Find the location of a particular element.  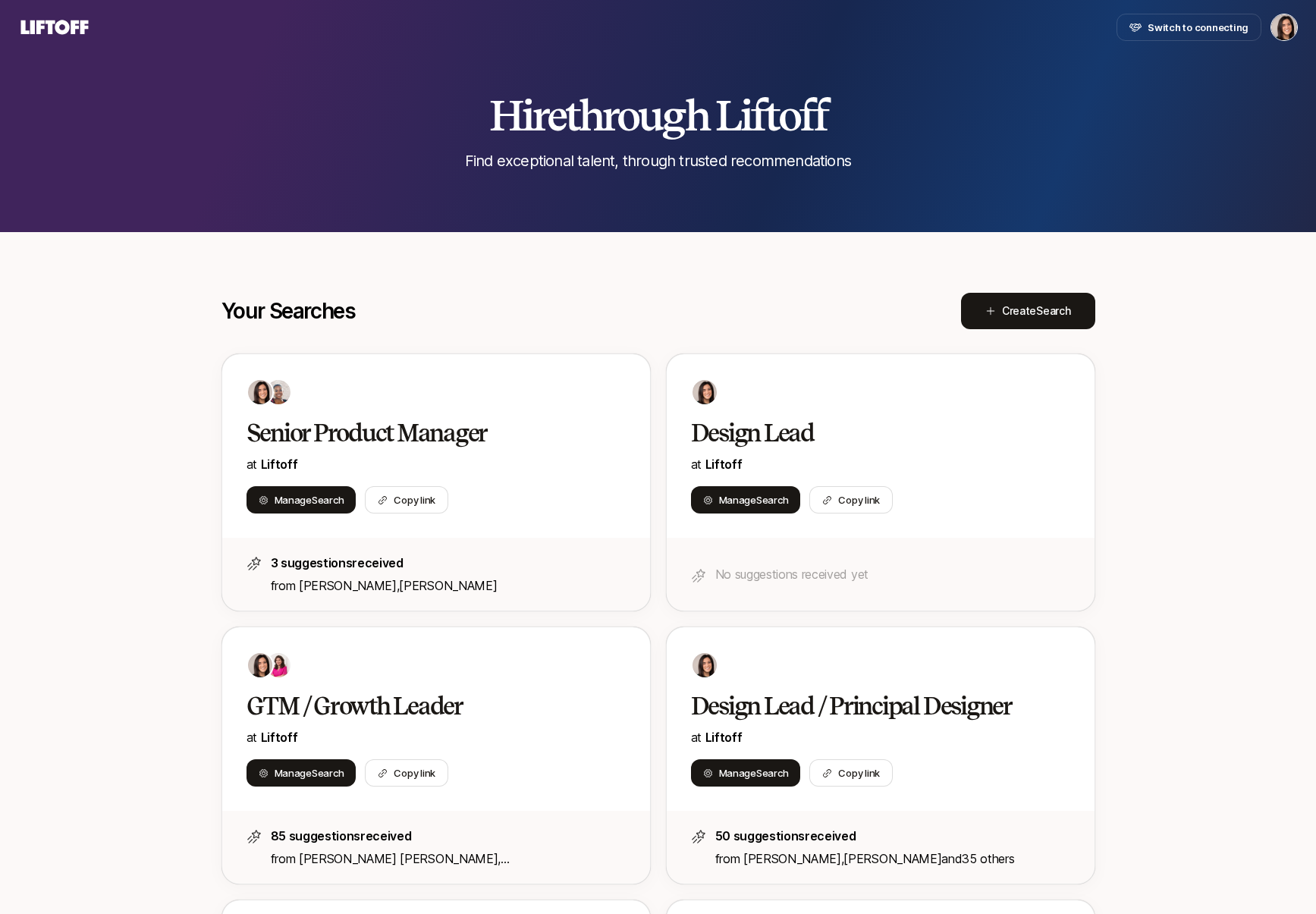

h2: Design Lead / Principal Designer is located at coordinates (865, 706).